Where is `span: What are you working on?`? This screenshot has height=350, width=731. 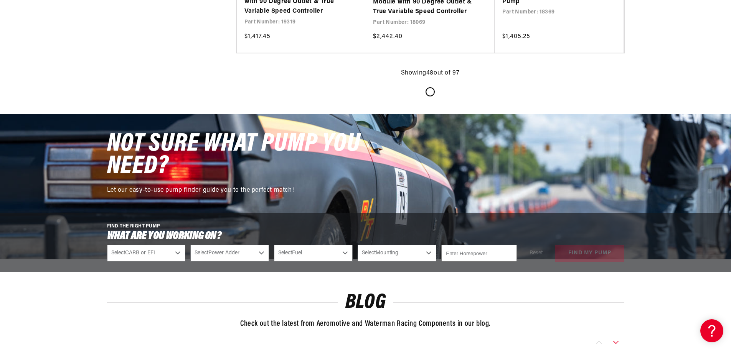 span: What are you working on? is located at coordinates (164, 236).